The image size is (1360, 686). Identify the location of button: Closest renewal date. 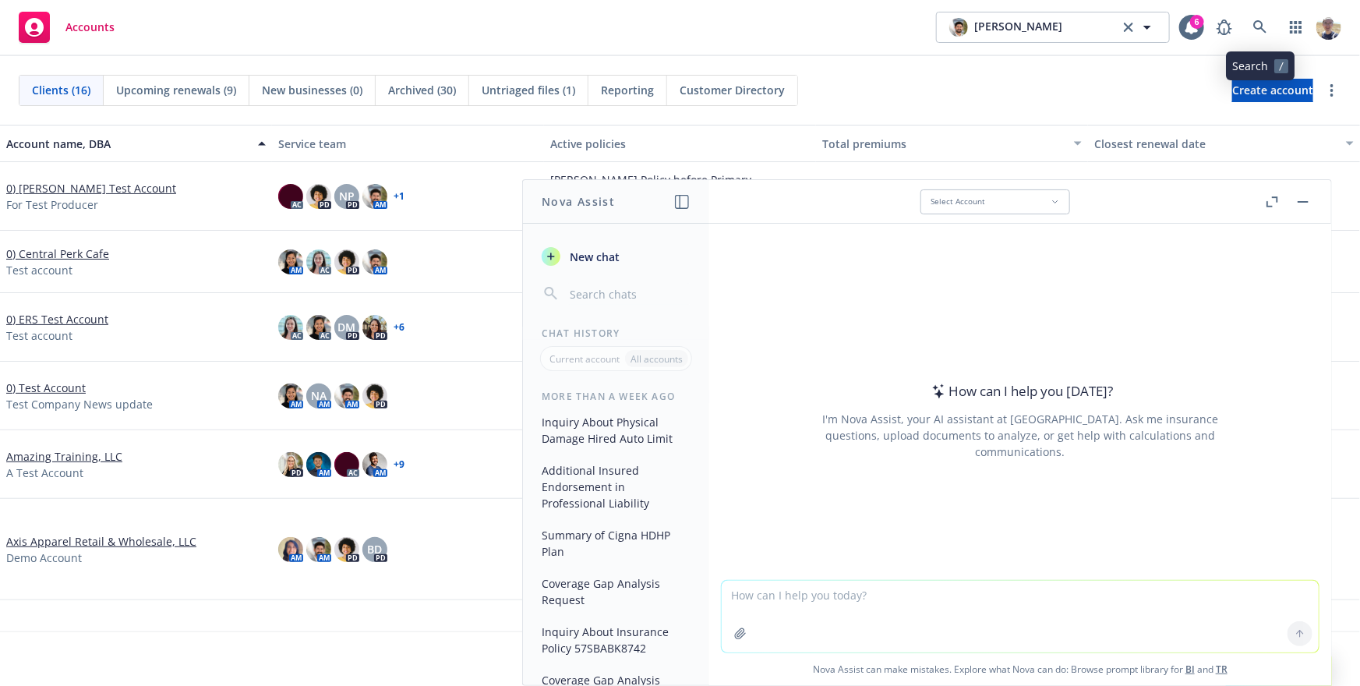
(1224, 143).